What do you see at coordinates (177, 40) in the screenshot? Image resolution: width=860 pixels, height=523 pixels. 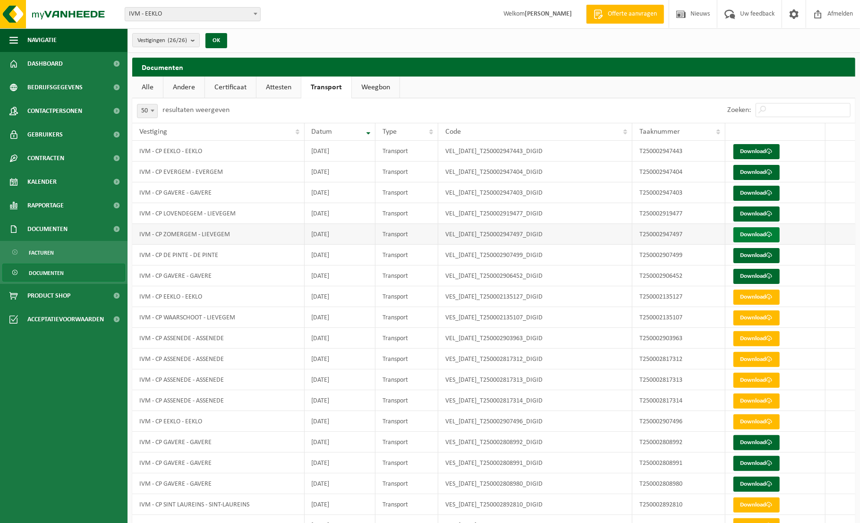 I see `count: (26/26)` at bounding box center [177, 40].